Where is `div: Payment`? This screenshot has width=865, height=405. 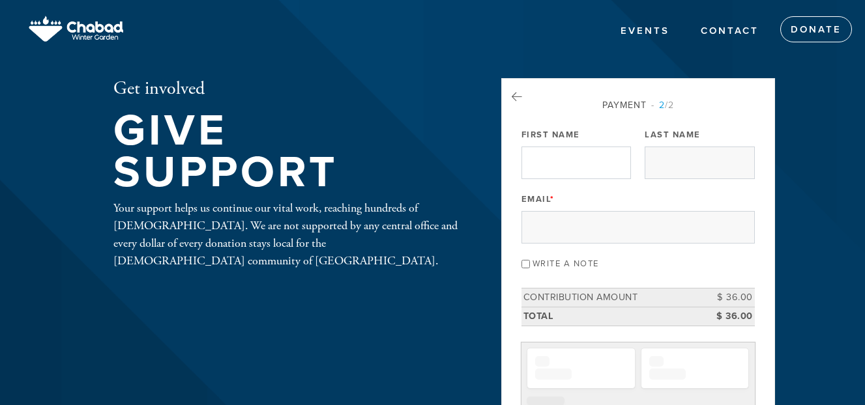 div: Payment is located at coordinates (638, 105).